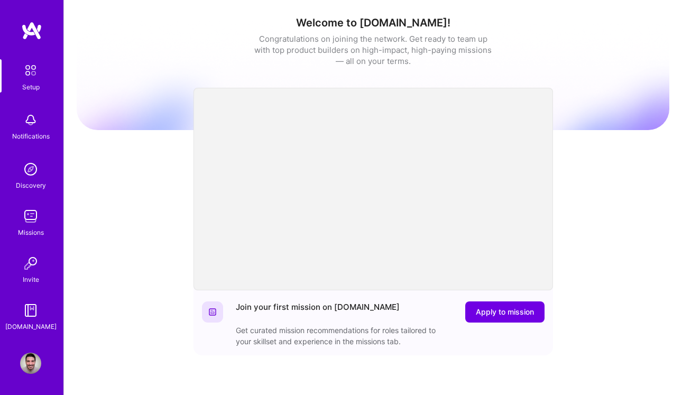  I want to click on img: Invite, so click(31, 263).